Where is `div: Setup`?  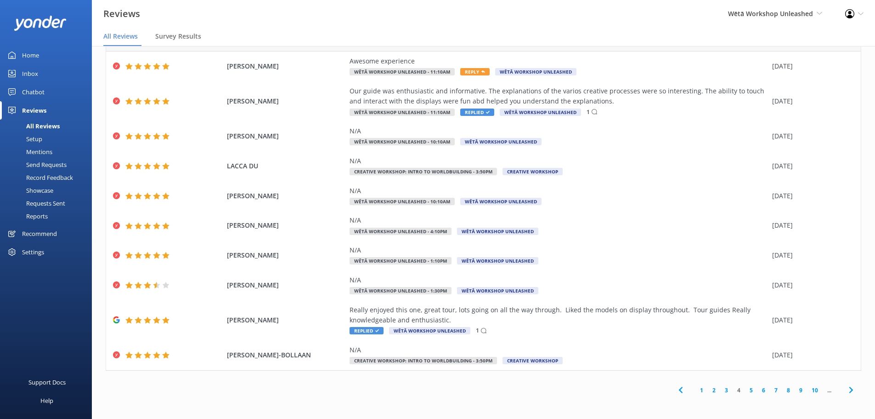 div: Setup is located at coordinates (24, 139).